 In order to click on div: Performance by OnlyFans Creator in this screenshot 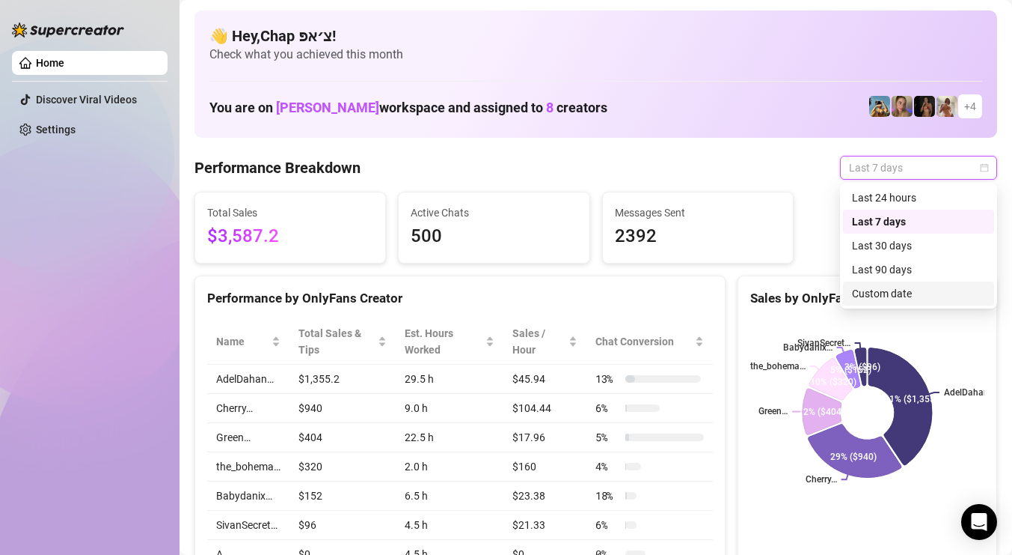, I will do `click(460, 298)`.